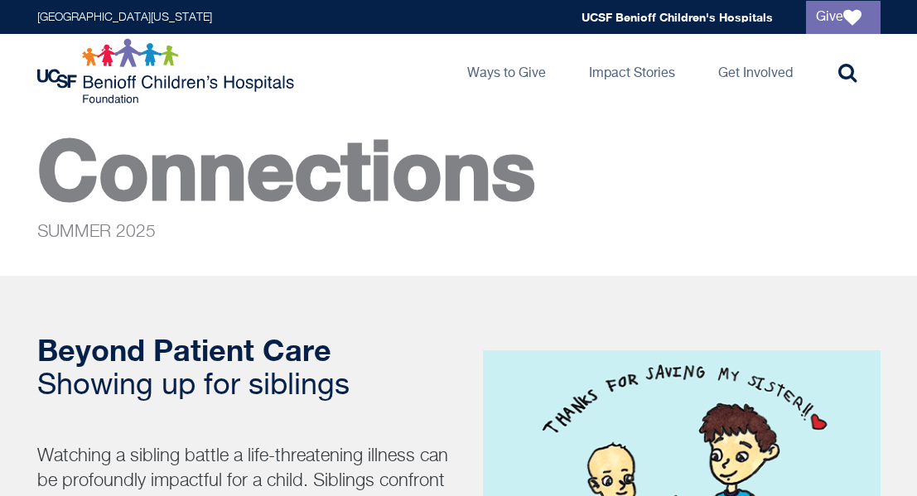 The image size is (917, 496). I want to click on a: Impact Stories, so click(632, 71).